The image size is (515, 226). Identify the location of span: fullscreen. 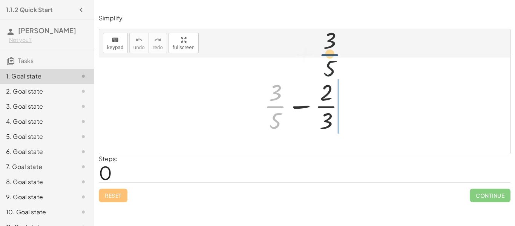
(183, 47).